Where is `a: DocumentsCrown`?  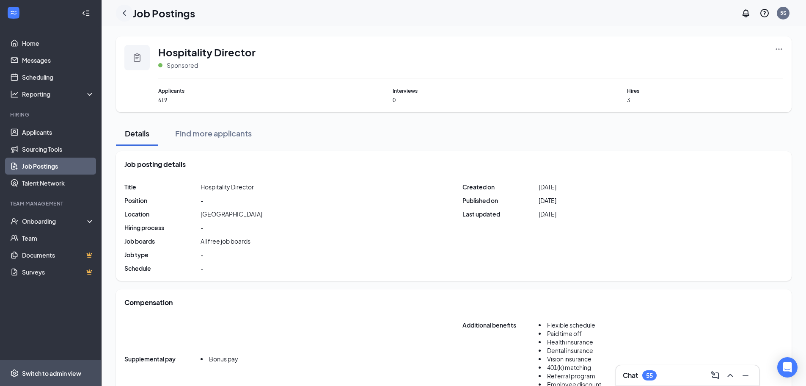
a: DocumentsCrown is located at coordinates (58, 255).